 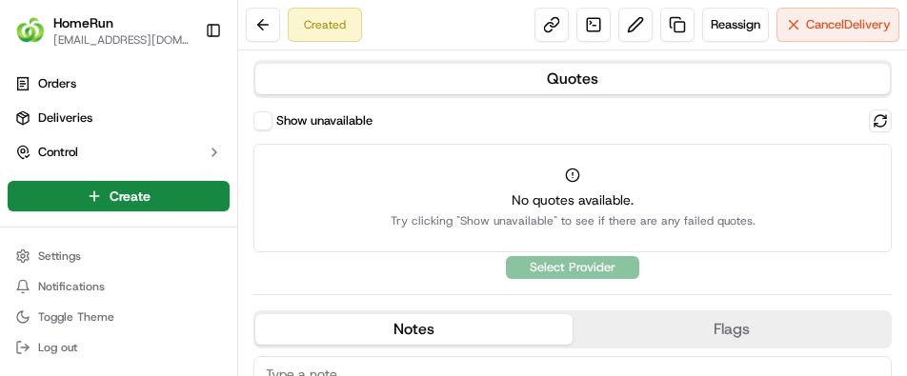 I want to click on span: Toggle Theme, so click(x=76, y=317).